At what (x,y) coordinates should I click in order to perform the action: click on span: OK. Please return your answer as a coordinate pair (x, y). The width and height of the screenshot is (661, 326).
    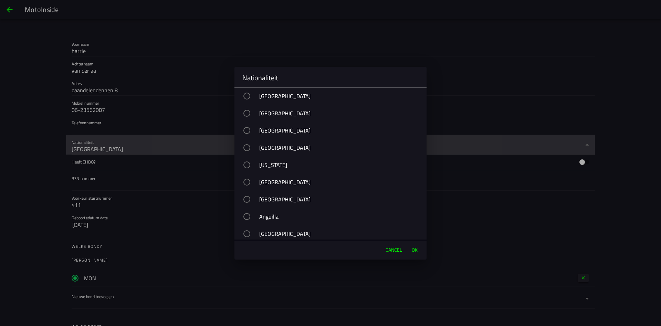
    Looking at the image, I should click on (414, 250).